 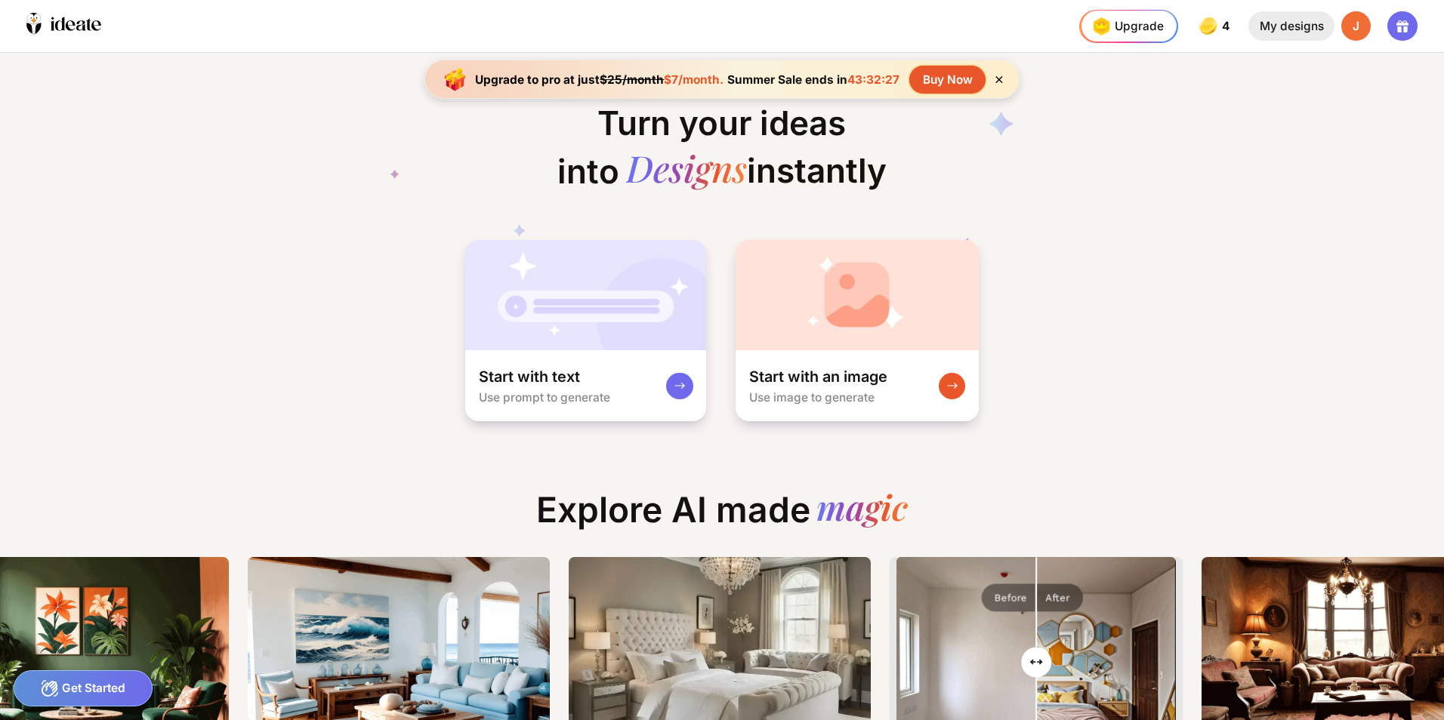 I want to click on div: Upgrade to pro at just, so click(x=599, y=79).